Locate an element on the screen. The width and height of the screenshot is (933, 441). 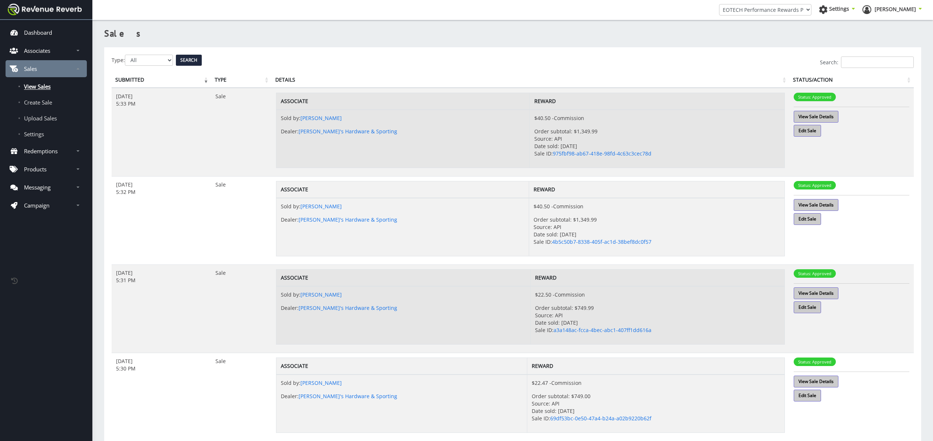
th: Submitted: activate to sort column ascending is located at coordinates (161, 80).